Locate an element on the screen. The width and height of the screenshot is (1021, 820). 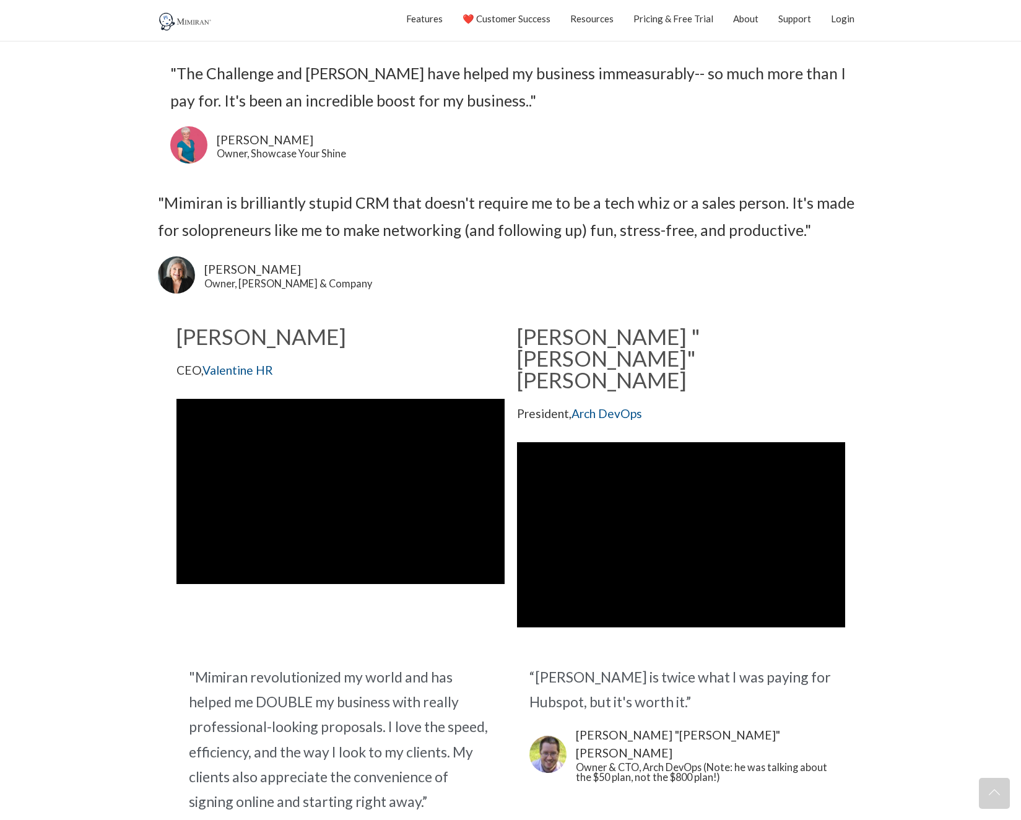
div: "Mimiran revolutionized my world and has helped me DOUBLE my business with really professional-lo... is located at coordinates (340, 739).